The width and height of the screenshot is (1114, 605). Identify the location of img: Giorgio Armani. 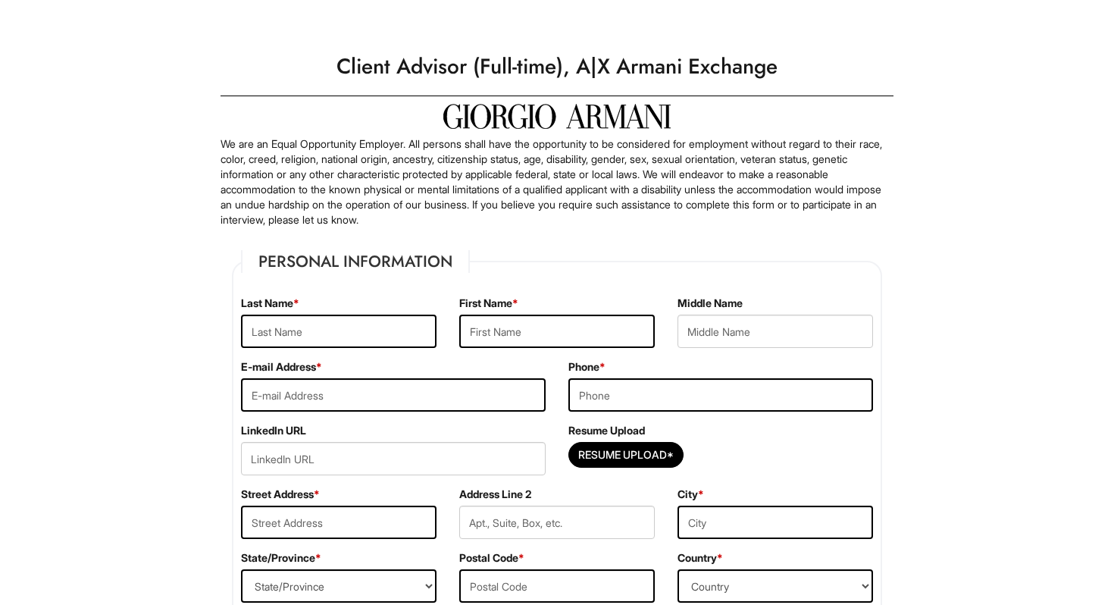
(557, 116).